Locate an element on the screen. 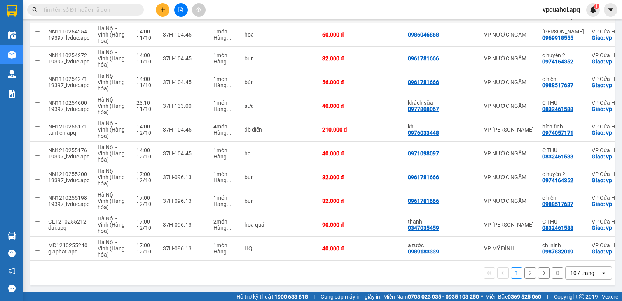  button: 1 is located at coordinates (517, 273).